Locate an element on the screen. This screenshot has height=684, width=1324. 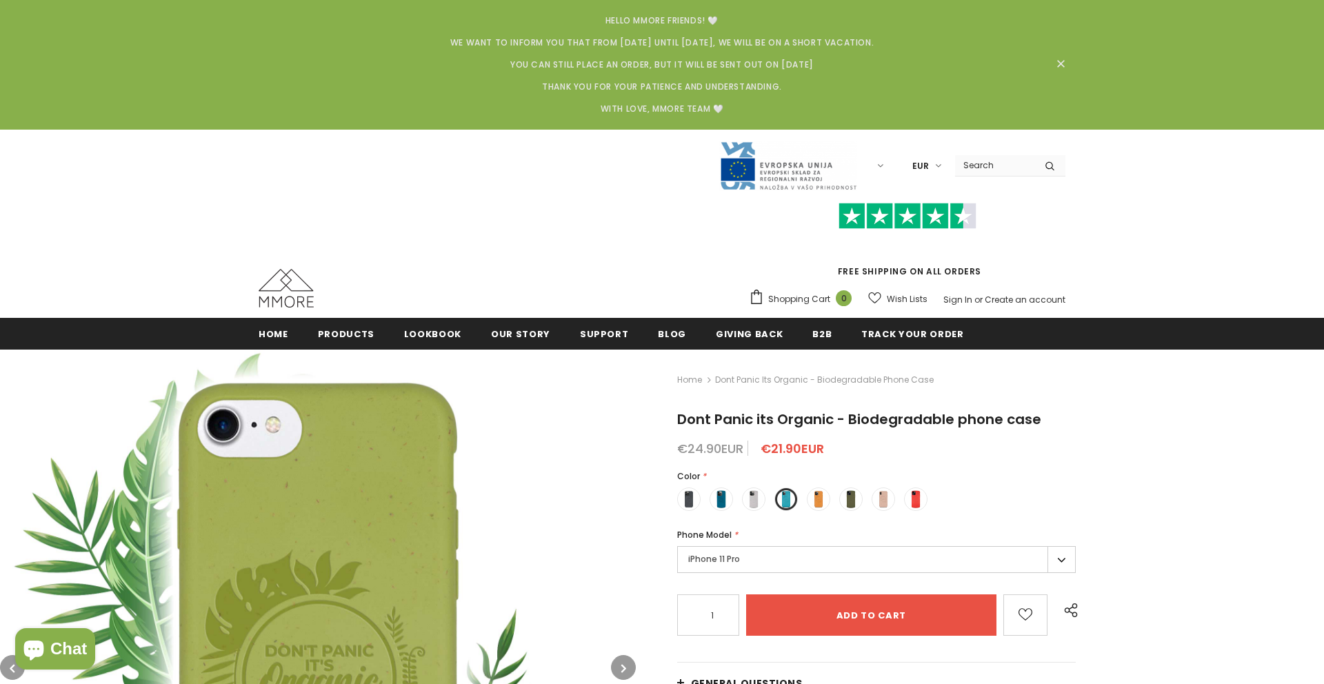
span: €21.90EUR is located at coordinates (792, 448).